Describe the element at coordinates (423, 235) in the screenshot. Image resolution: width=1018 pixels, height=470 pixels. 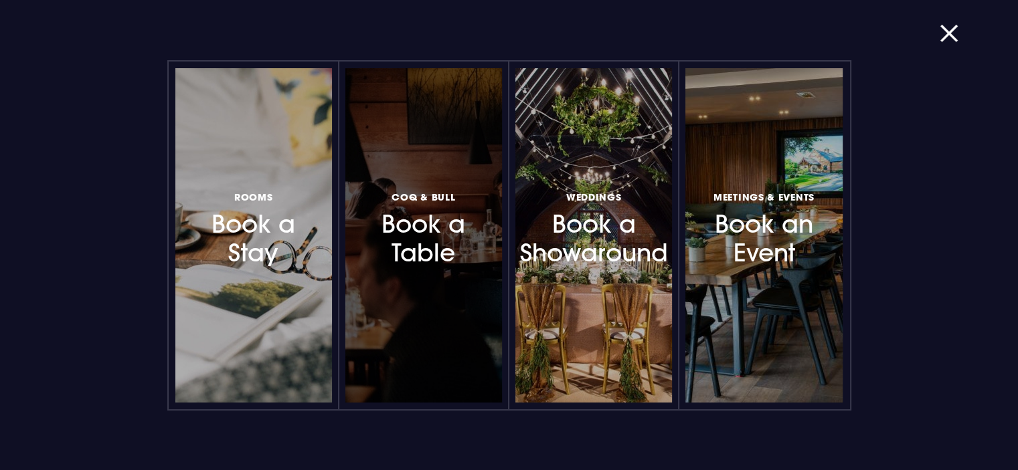
I see `a: Coq & BullBook a Table` at that location.